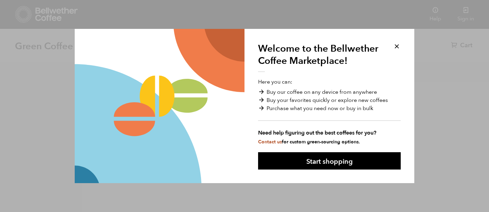 Image resolution: width=489 pixels, height=212 pixels. I want to click on h1: Welcome to the Bellwether Coffee Marketplace!, so click(321, 57).